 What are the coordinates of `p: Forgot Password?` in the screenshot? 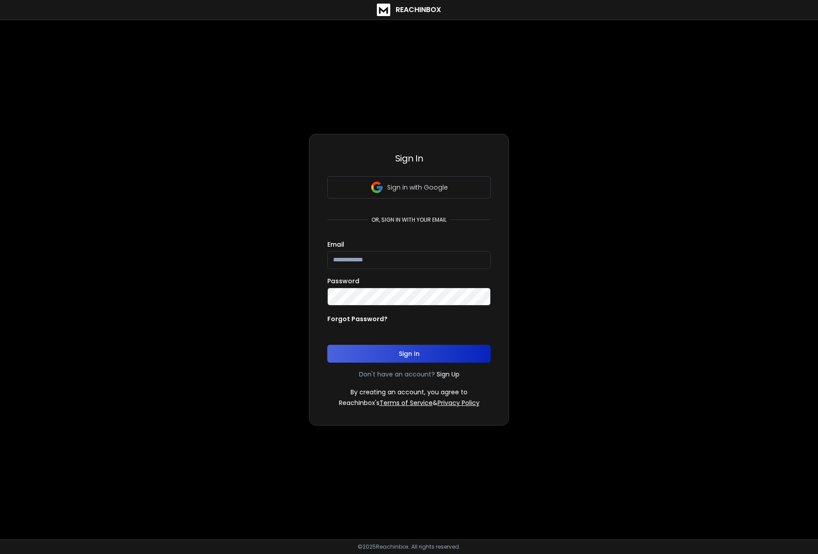 It's located at (357, 319).